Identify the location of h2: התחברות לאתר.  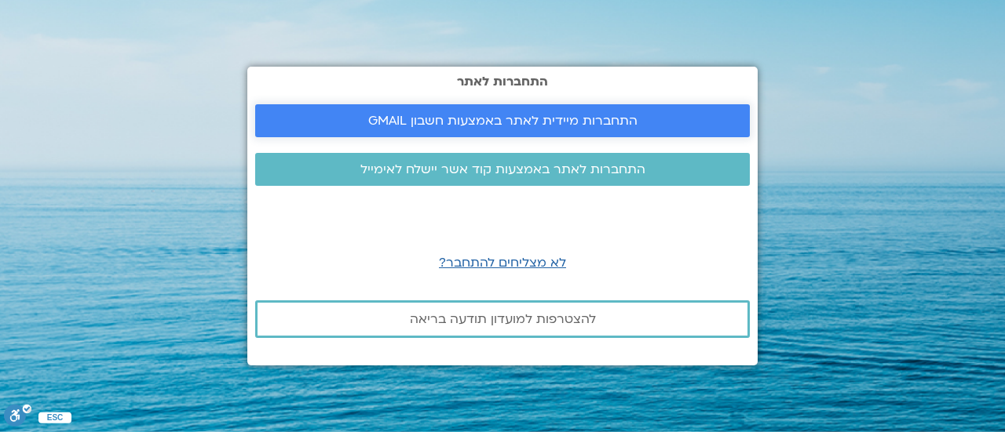
(502, 82).